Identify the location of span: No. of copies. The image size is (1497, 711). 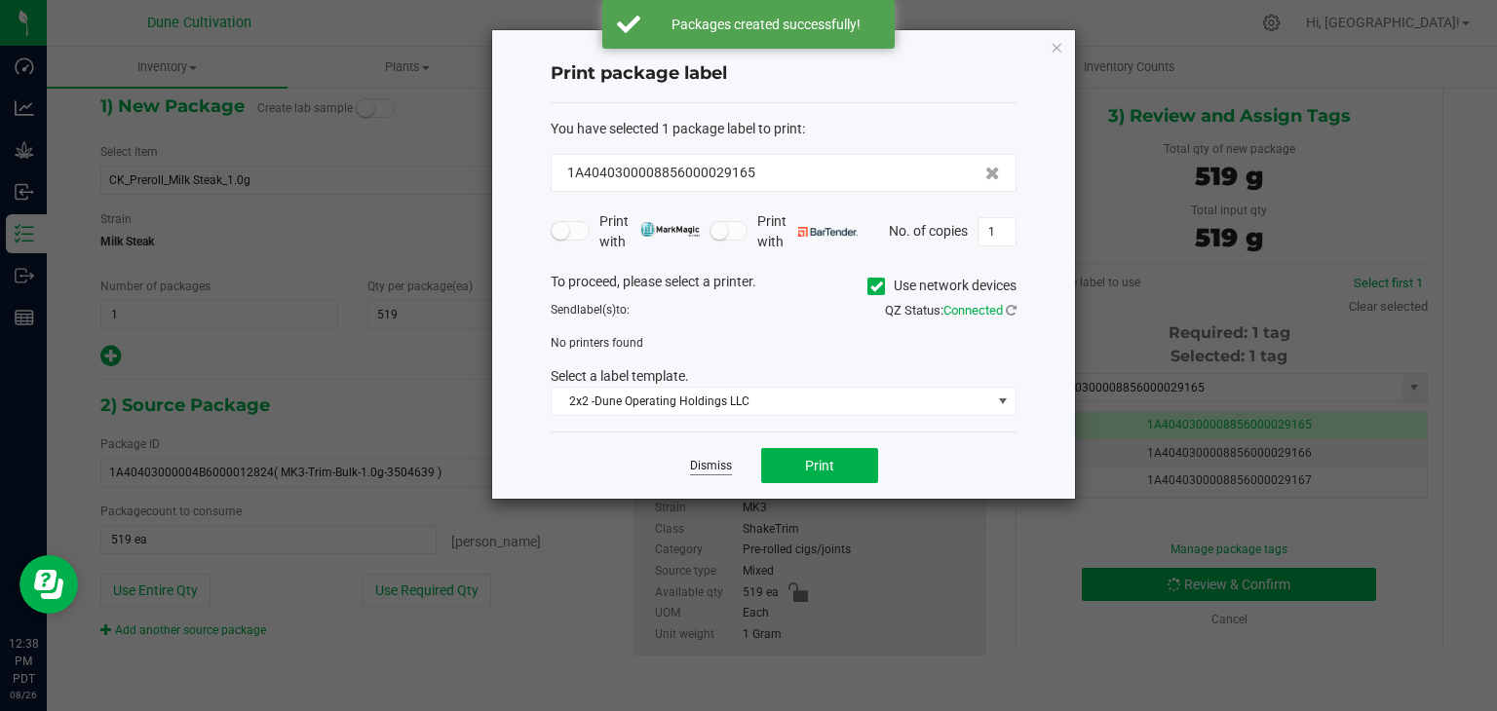
(928, 230).